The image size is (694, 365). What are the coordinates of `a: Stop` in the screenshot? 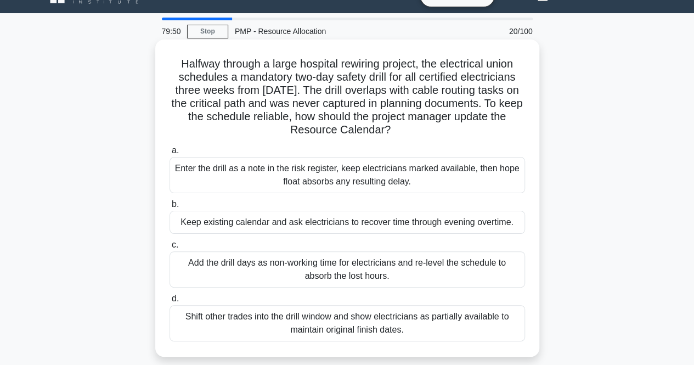 It's located at (207, 31).